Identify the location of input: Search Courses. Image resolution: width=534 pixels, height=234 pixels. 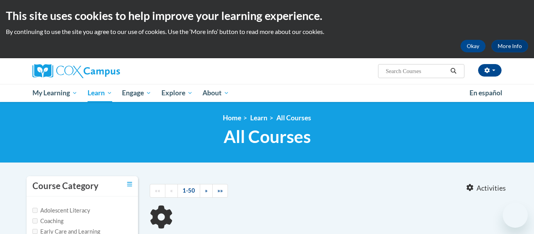
(417, 71).